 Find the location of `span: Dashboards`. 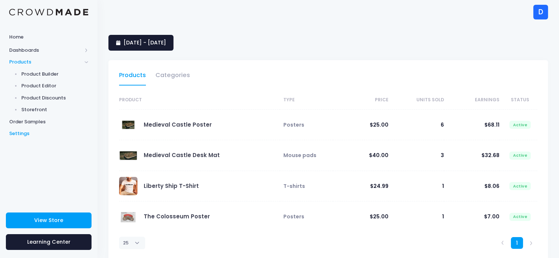

span: Dashboards is located at coordinates (46, 50).